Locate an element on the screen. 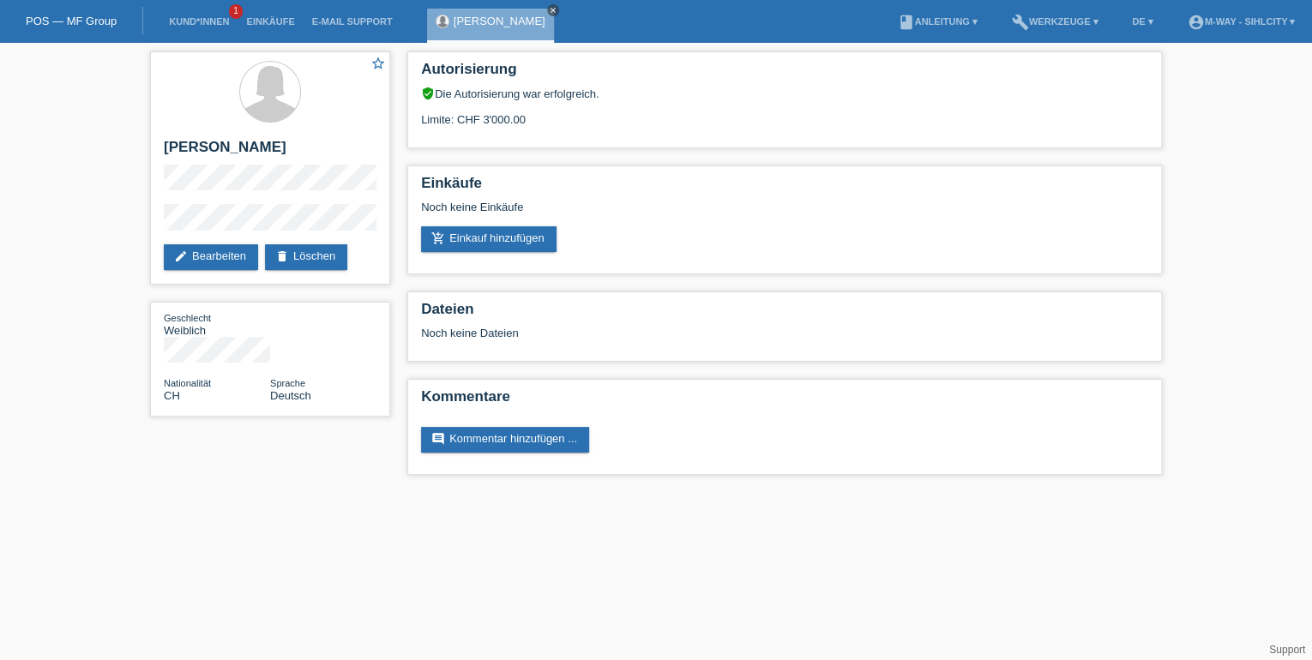 Image resolution: width=1312 pixels, height=660 pixels. div: Die Autorisierung war erfolgreich. is located at coordinates (785, 93).